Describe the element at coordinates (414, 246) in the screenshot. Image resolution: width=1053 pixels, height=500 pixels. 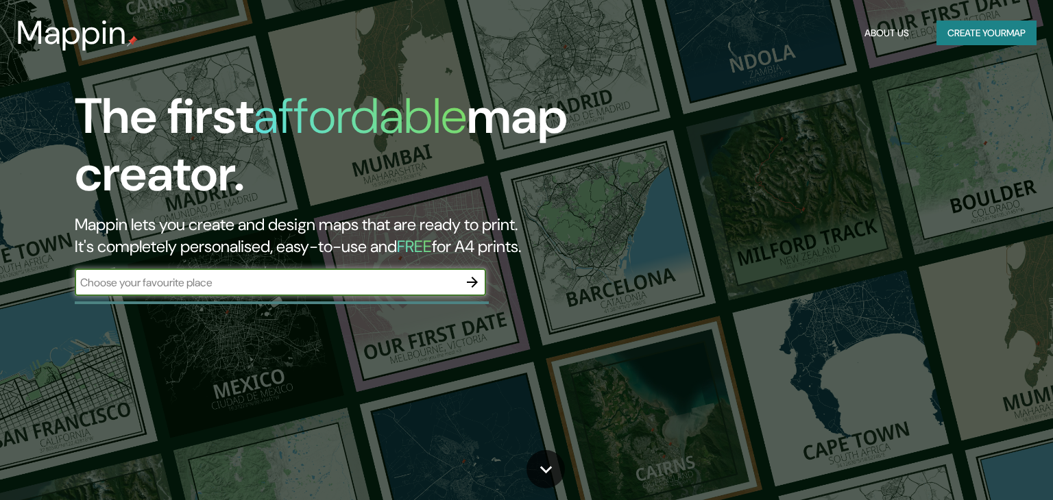
I see `h5: FREE` at that location.